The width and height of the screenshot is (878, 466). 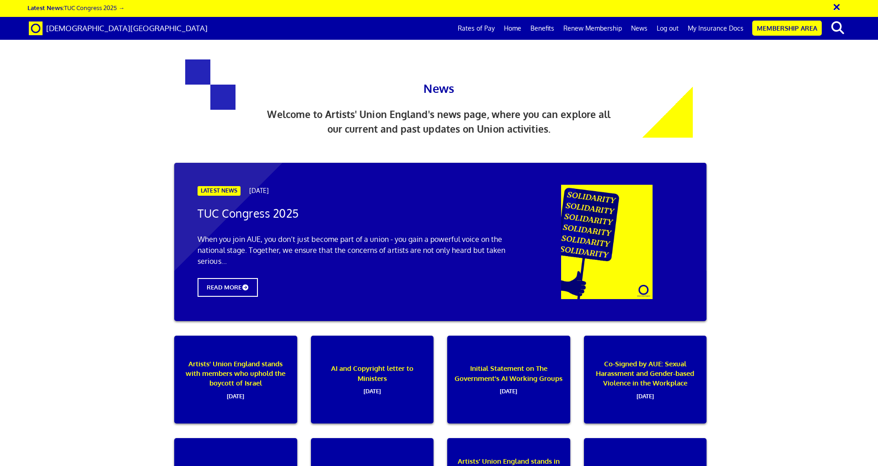 What do you see at coordinates (235, 379) in the screenshot?
I see `p: Artists’ Union England stands with members who uphold the boycott of Israel` at bounding box center [235, 379].